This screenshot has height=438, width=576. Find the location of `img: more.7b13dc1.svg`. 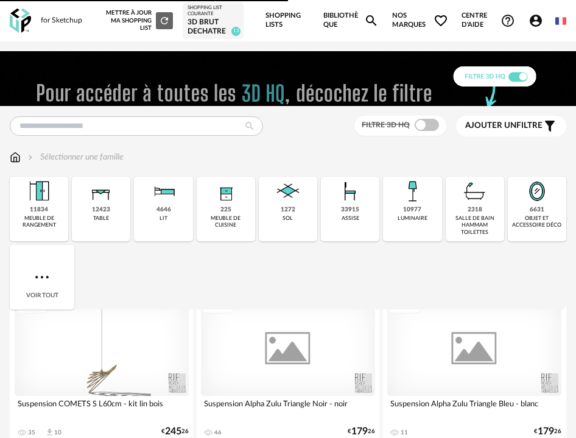

img: more.7b13dc1.svg is located at coordinates (42, 277).